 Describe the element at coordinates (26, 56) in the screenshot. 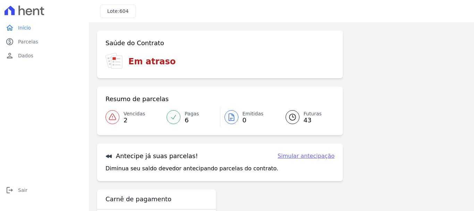

I see `span: Dados` at that location.